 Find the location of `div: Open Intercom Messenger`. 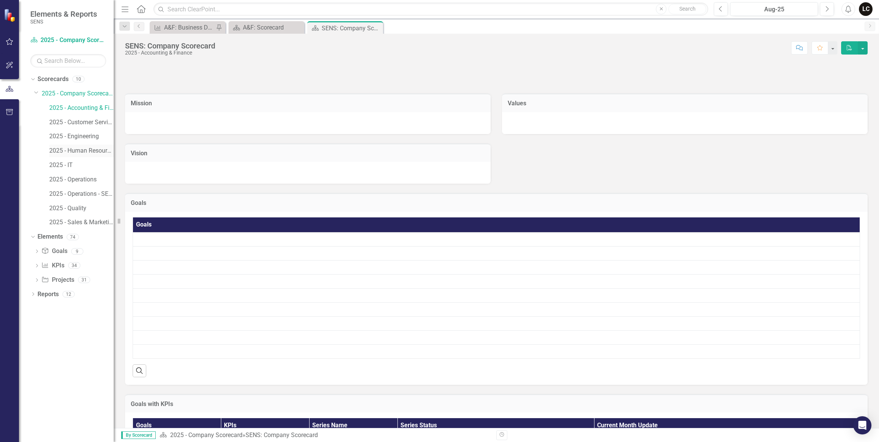

div: Open Intercom Messenger is located at coordinates (862, 425).